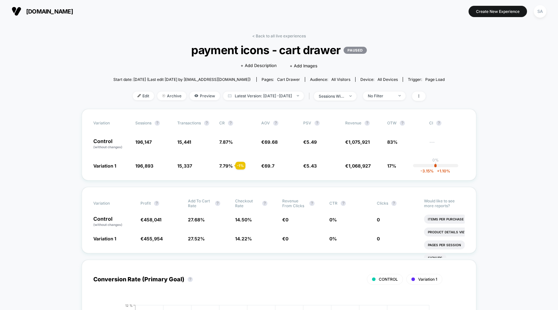 Image resolution: width=558 pixels, height=310 pixels. What do you see at coordinates (331, 96) in the screenshot?
I see `div: sessions with impression` at bounding box center [331, 96].